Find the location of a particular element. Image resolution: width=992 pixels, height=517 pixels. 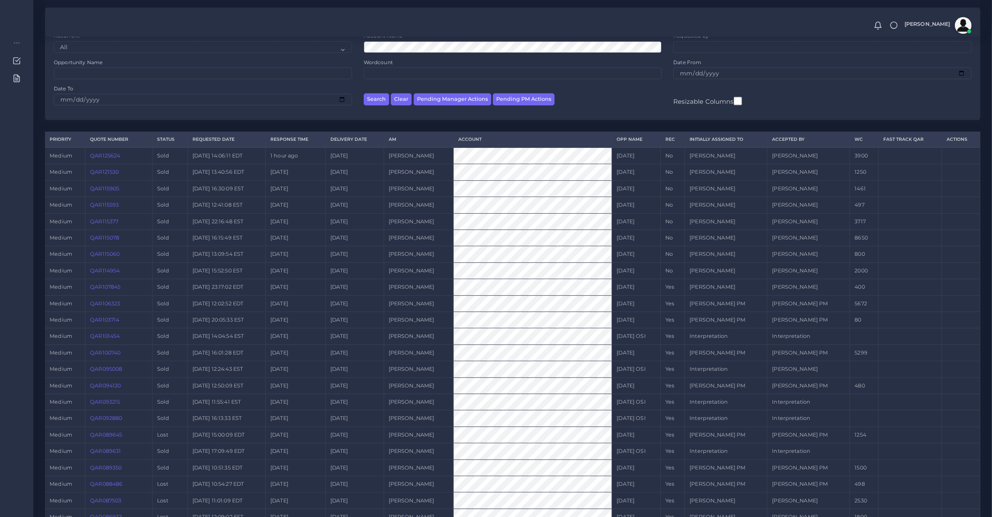

th: Requested Date is located at coordinates (226, 140).